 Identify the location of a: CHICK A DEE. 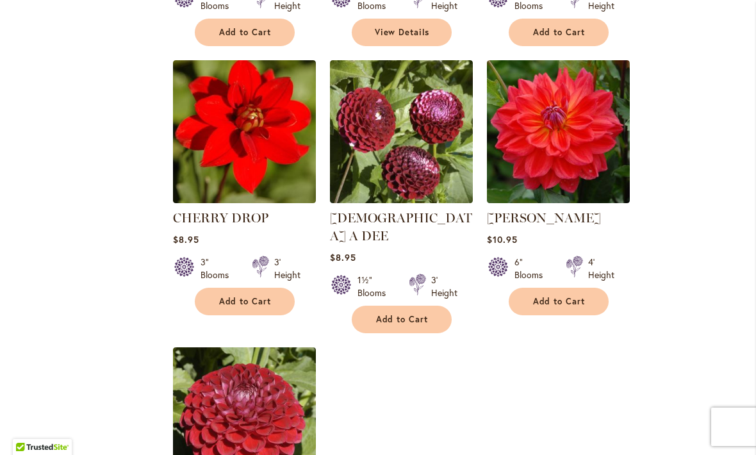
(401, 199).